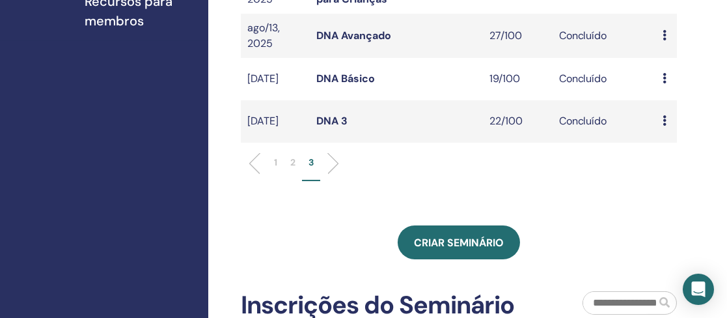  What do you see at coordinates (346, 78) in the screenshot?
I see `a: DNA Básico` at bounding box center [346, 78].